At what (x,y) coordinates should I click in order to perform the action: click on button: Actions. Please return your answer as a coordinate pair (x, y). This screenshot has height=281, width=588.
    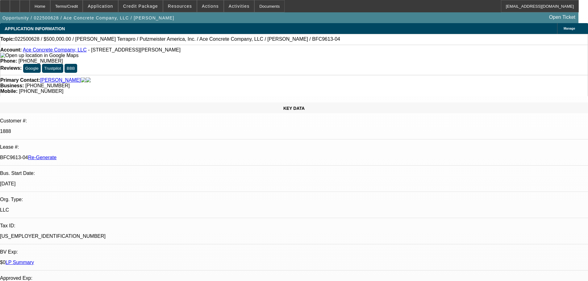
    Looking at the image, I should click on (210, 6).